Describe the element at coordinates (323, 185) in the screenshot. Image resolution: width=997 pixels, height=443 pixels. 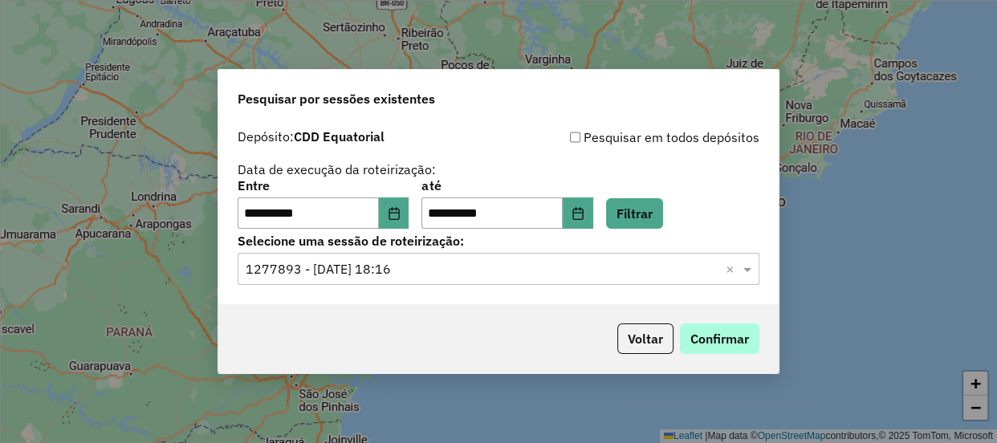
I see `label: Entre` at that location.